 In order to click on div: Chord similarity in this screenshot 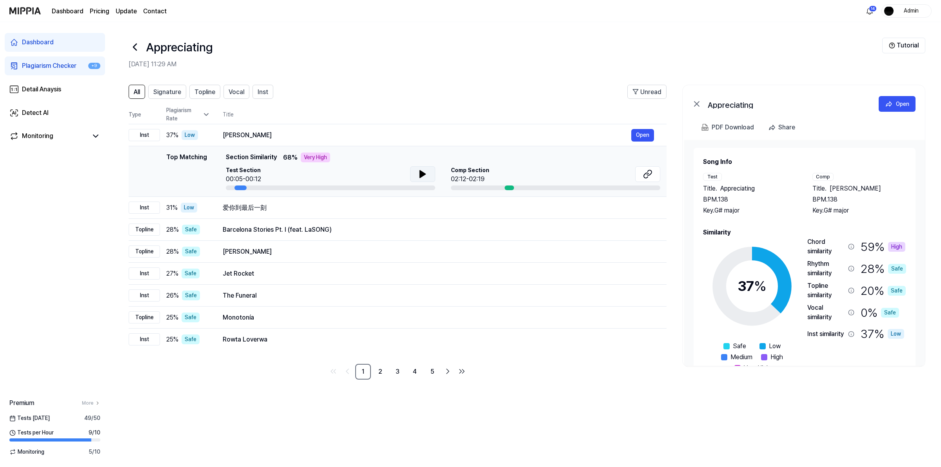, I will do `click(826, 247)`.